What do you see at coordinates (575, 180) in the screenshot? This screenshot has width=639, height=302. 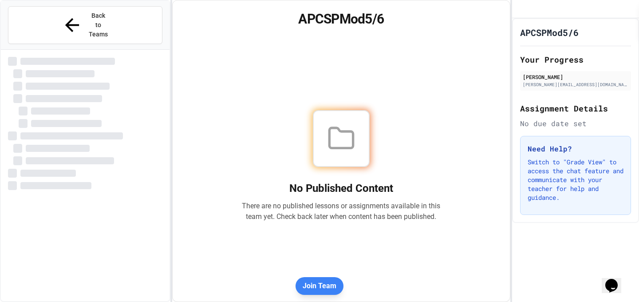 I see `p: Switch to "Grade View" to access the chat feature and communicate with your teacher for help and ...` at bounding box center [575, 180].